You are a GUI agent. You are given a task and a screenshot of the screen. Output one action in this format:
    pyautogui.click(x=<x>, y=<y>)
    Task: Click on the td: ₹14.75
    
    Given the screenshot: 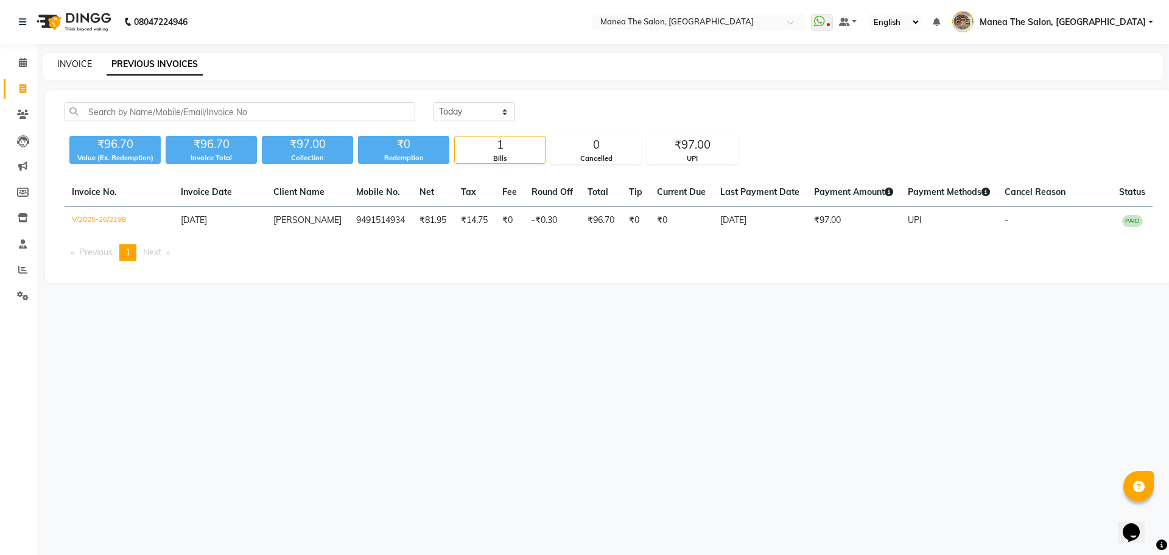 What is the action you would take?
    pyautogui.click(x=474, y=220)
    